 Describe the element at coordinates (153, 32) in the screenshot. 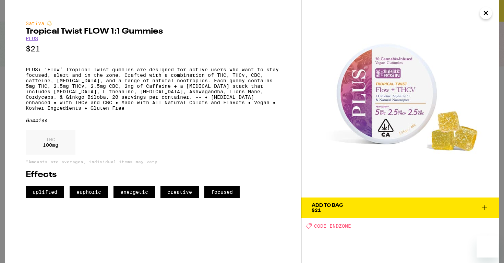

I see `h2: Tropical Twist FLOW 1:1 Gummies` at that location.